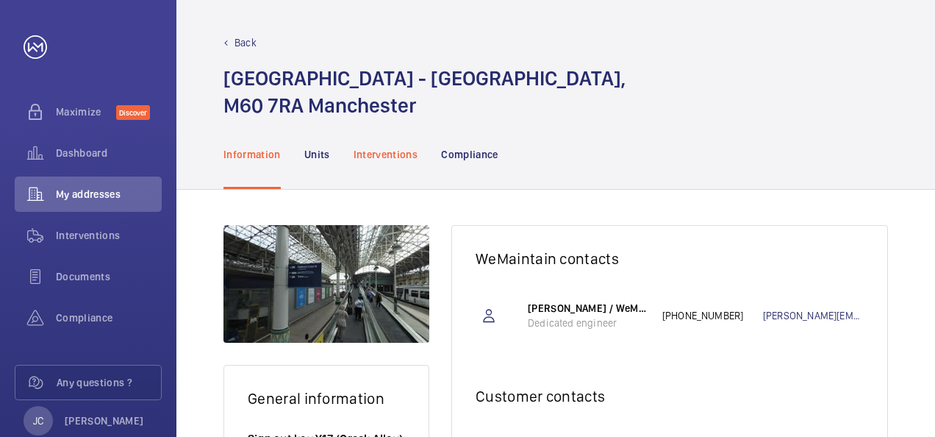 This screenshot has width=935, height=437. What do you see at coordinates (109, 194) in the screenshot?
I see `span: My addresses` at bounding box center [109, 194].